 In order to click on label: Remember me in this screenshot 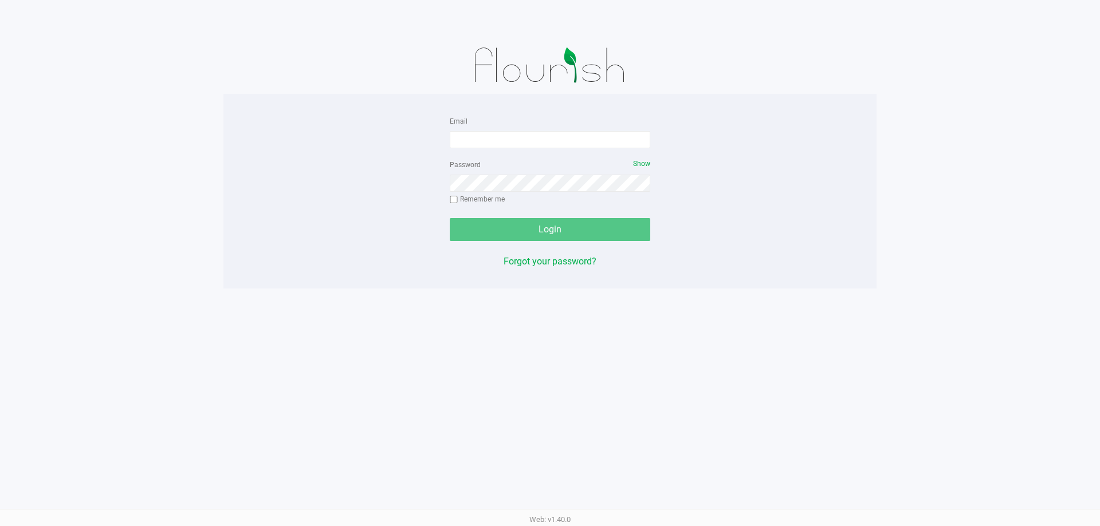, I will do `click(477, 199)`.